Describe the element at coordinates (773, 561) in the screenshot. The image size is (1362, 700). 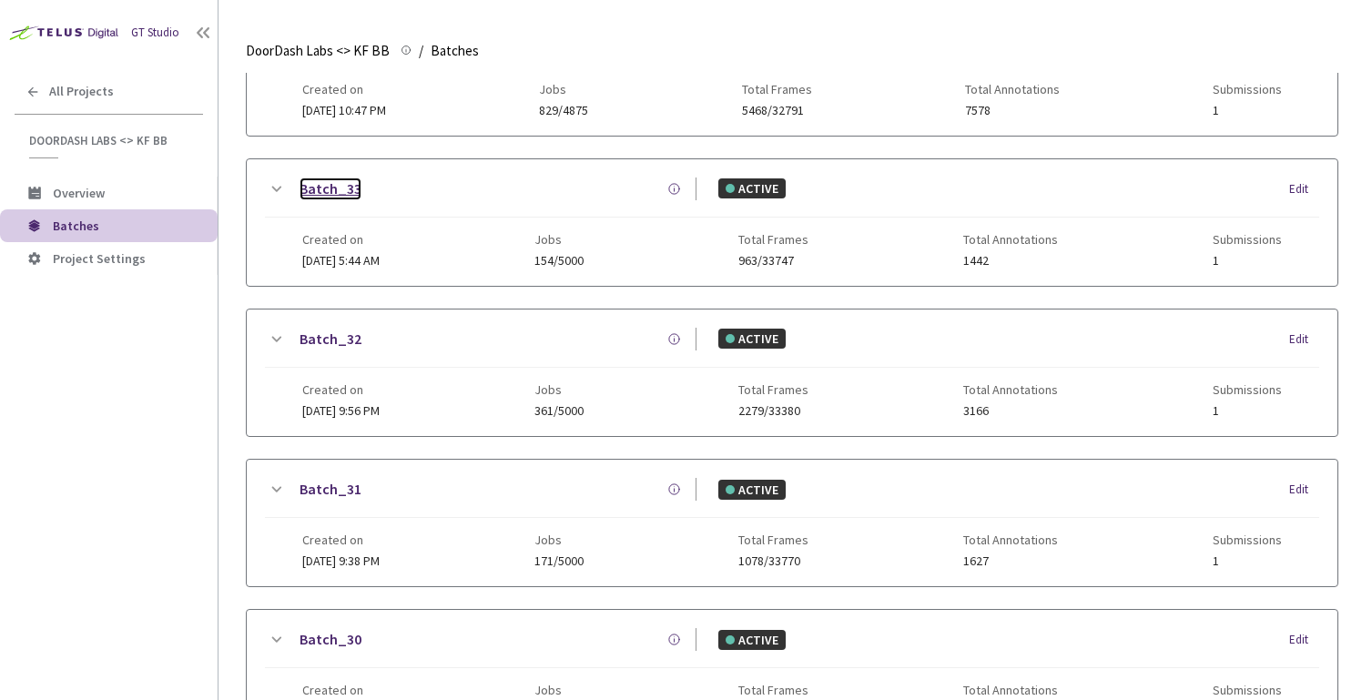
I see `span: 1078/33770` at that location.